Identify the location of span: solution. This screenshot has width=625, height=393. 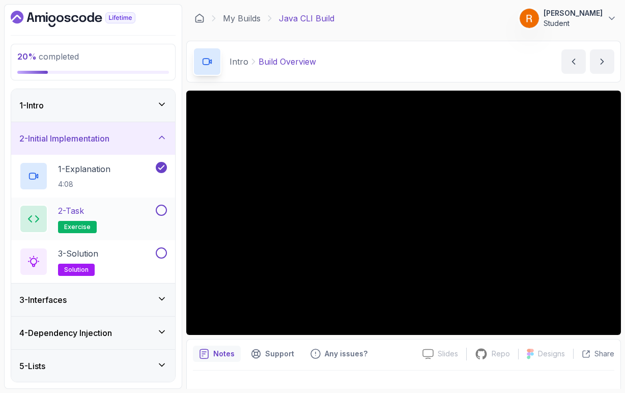
(76, 270).